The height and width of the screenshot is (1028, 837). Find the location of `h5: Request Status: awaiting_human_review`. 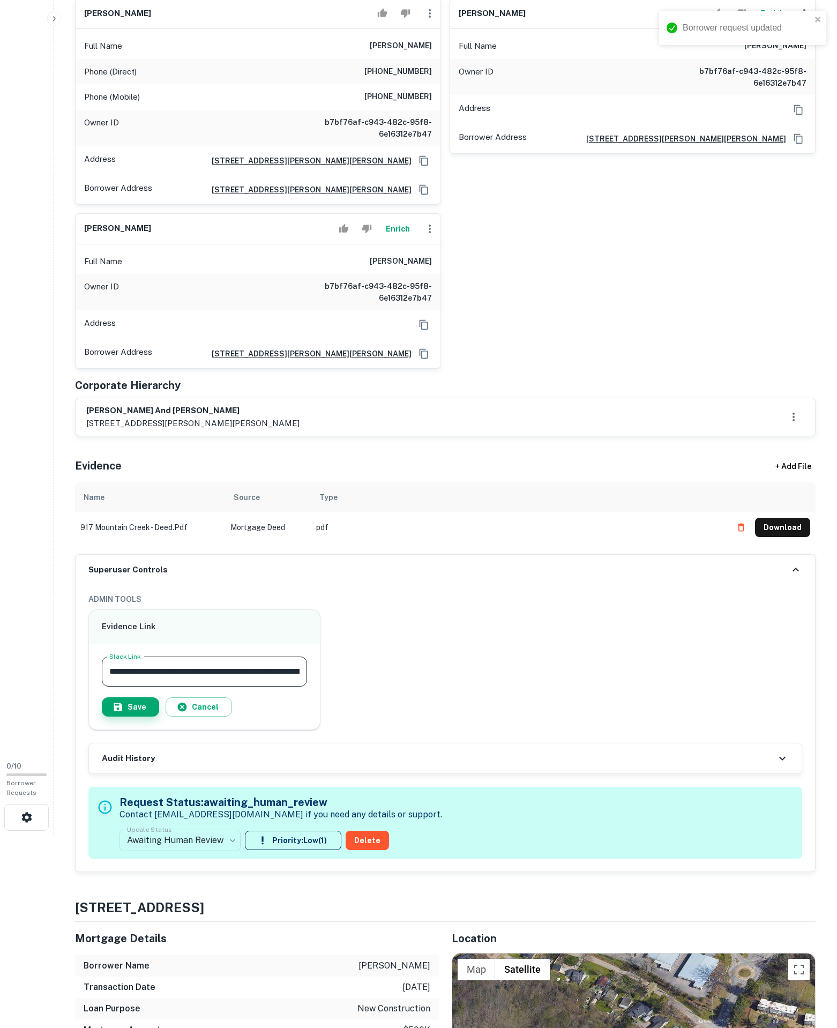

h5: Request Status: awaiting_human_review is located at coordinates (281, 802).